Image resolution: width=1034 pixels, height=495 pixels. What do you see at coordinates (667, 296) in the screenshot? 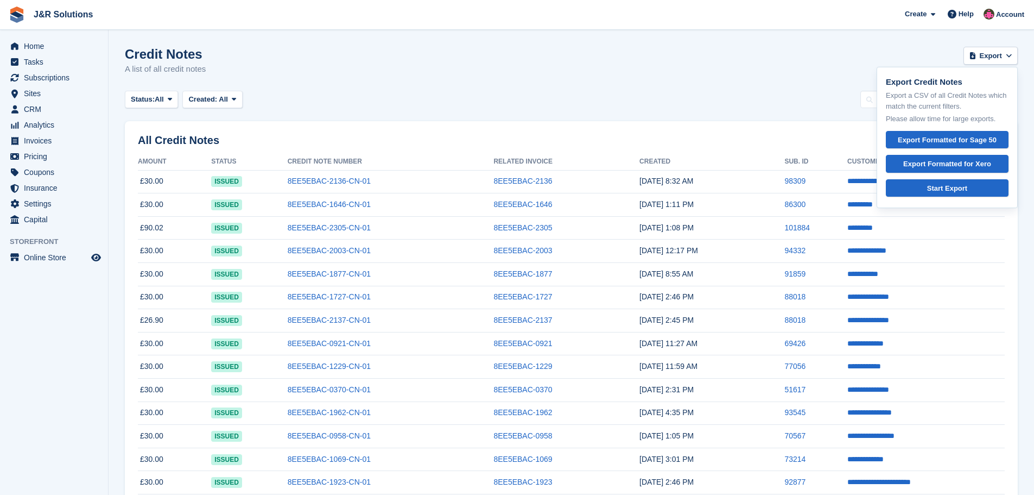
I see `time: 2025-08-19 13:46:52 UTC` at bounding box center [667, 296].